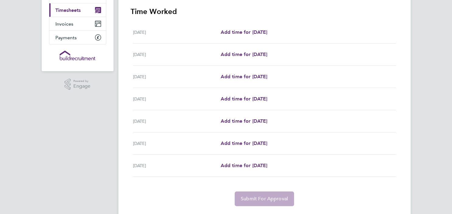 The image size is (452, 214). I want to click on span: Payments, so click(66, 37).